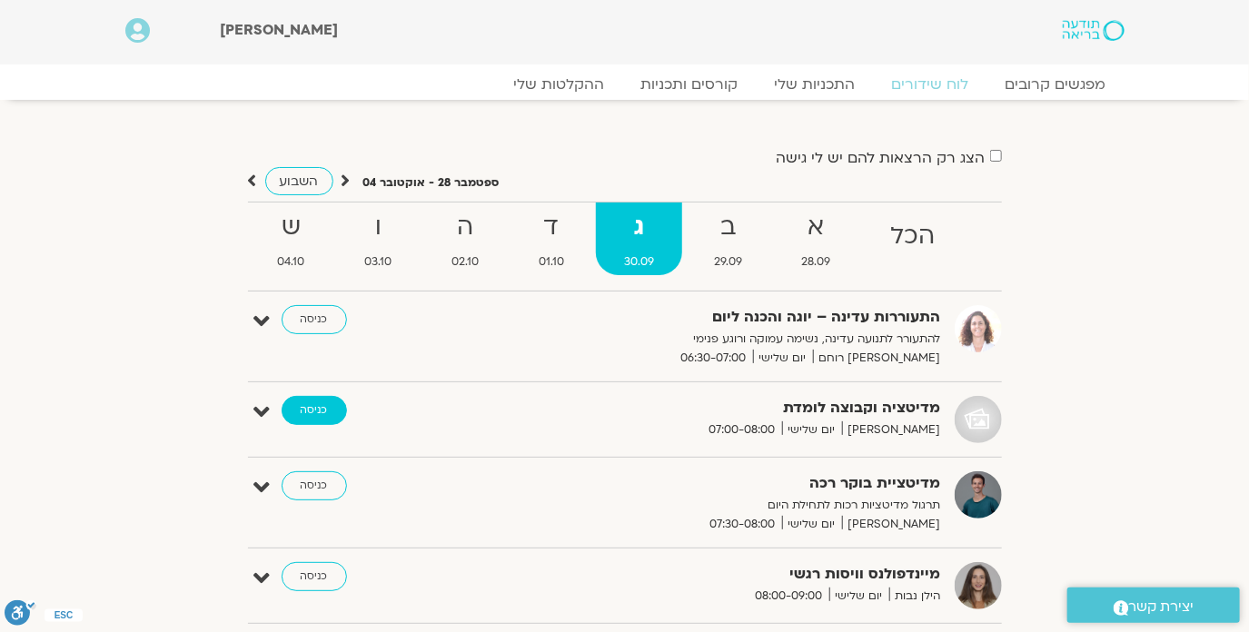 The width and height of the screenshot is (1249, 632). I want to click on strong: מדיטציית בוקר רכה, so click(719, 483).